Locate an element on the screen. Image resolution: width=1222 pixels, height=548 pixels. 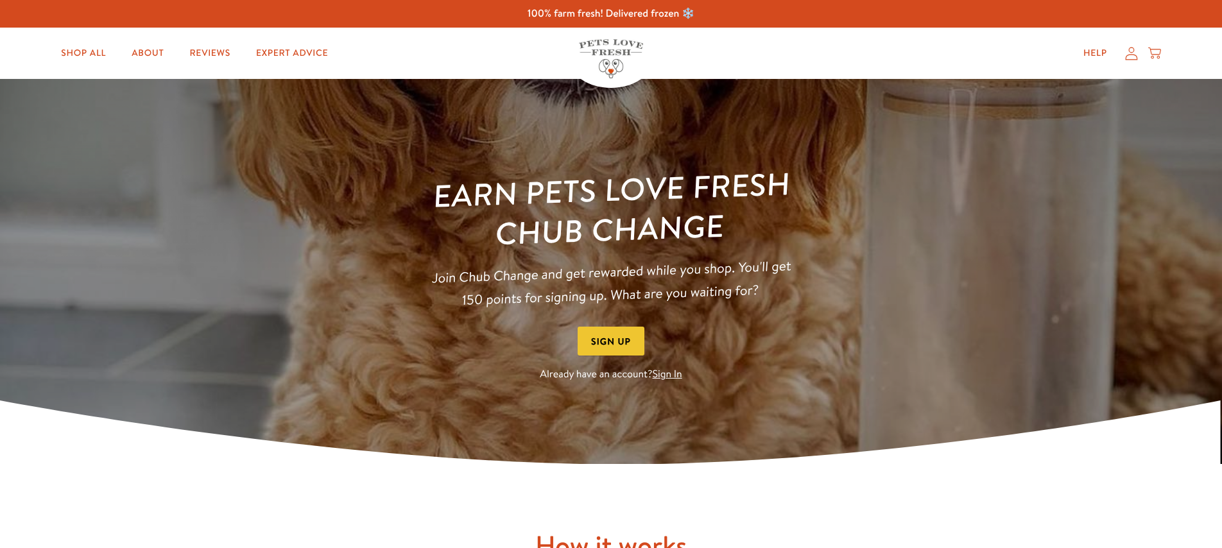
a: Sign In is located at coordinates (668, 374).